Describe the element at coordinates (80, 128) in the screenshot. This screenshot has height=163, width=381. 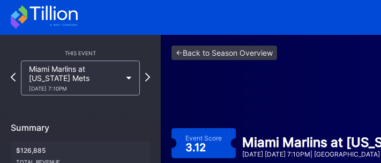
I see `div: Summary` at that location.